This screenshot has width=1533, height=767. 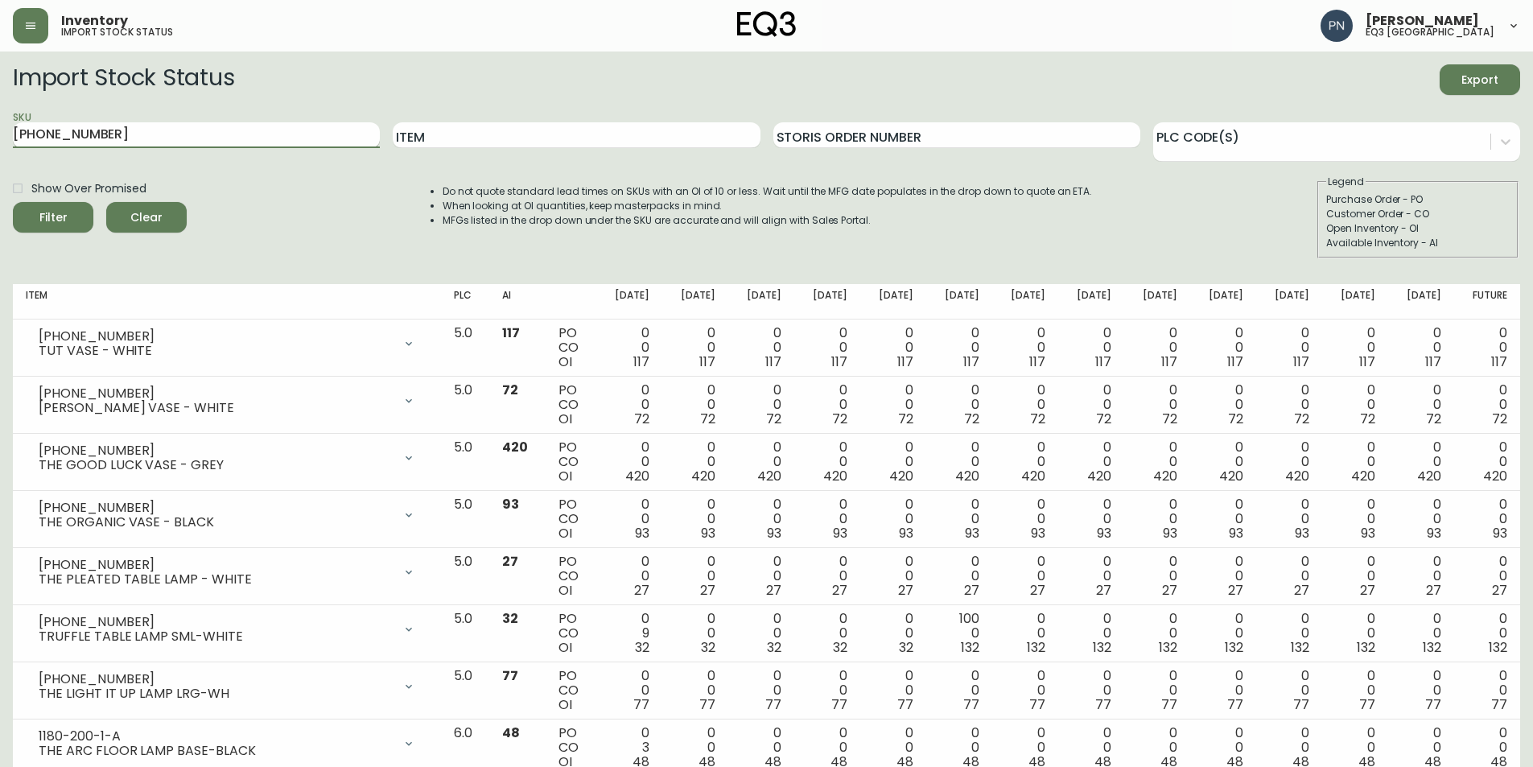 I want to click on div: TUT VASE - WHITE, so click(x=216, y=351).